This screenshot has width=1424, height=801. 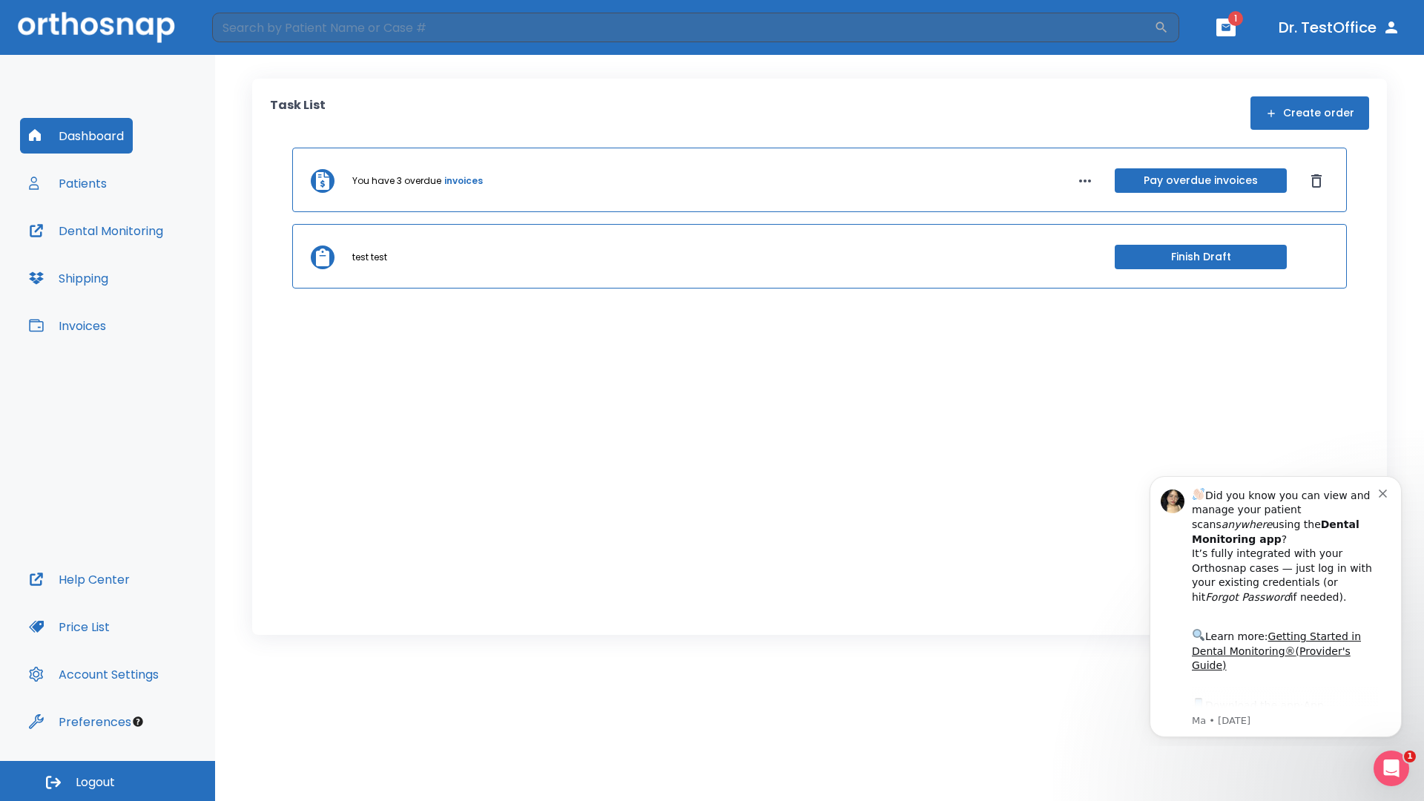 What do you see at coordinates (149, 181) in the screenshot?
I see `a: Getting Started in Dental Monitoring` at bounding box center [149, 181].